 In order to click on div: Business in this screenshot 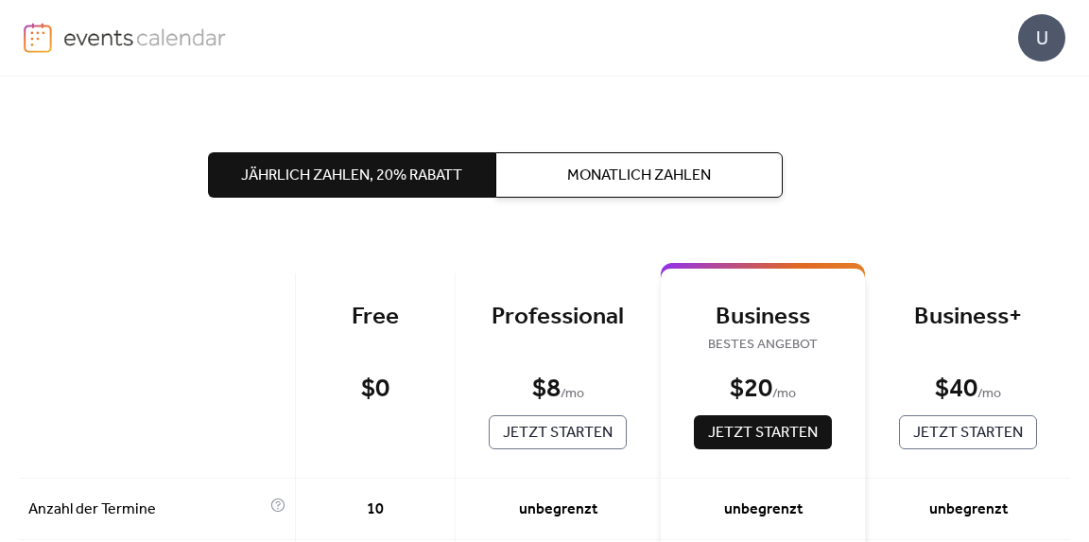, I will do `click(763, 317)`.